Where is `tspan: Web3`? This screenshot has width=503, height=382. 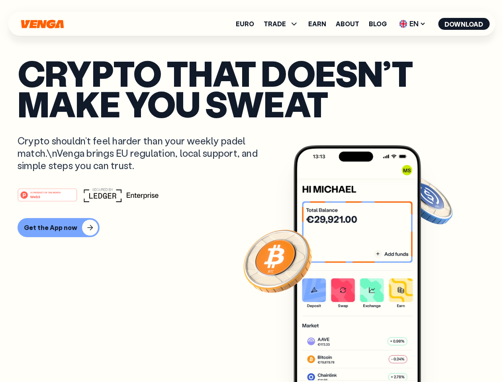
tspan: Web3 is located at coordinates (35, 196).